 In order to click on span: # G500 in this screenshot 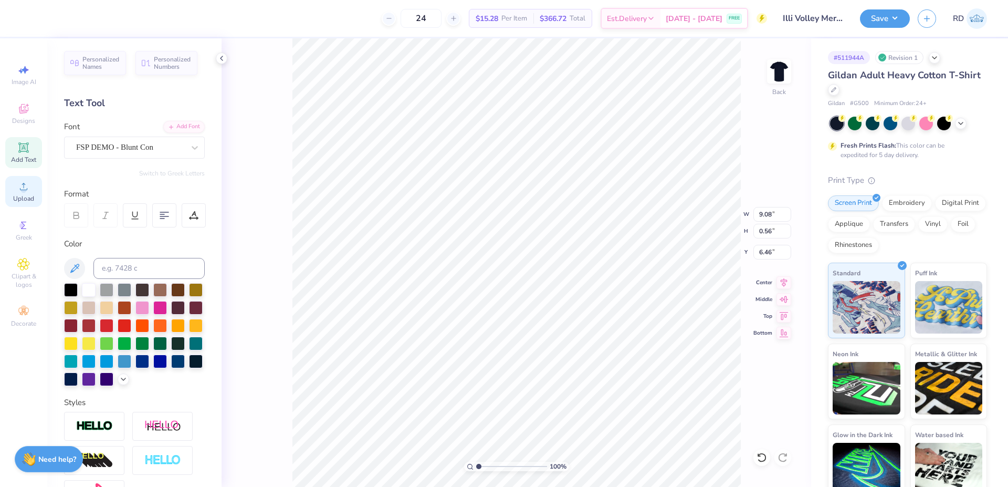, I will do `click(859, 103)`.